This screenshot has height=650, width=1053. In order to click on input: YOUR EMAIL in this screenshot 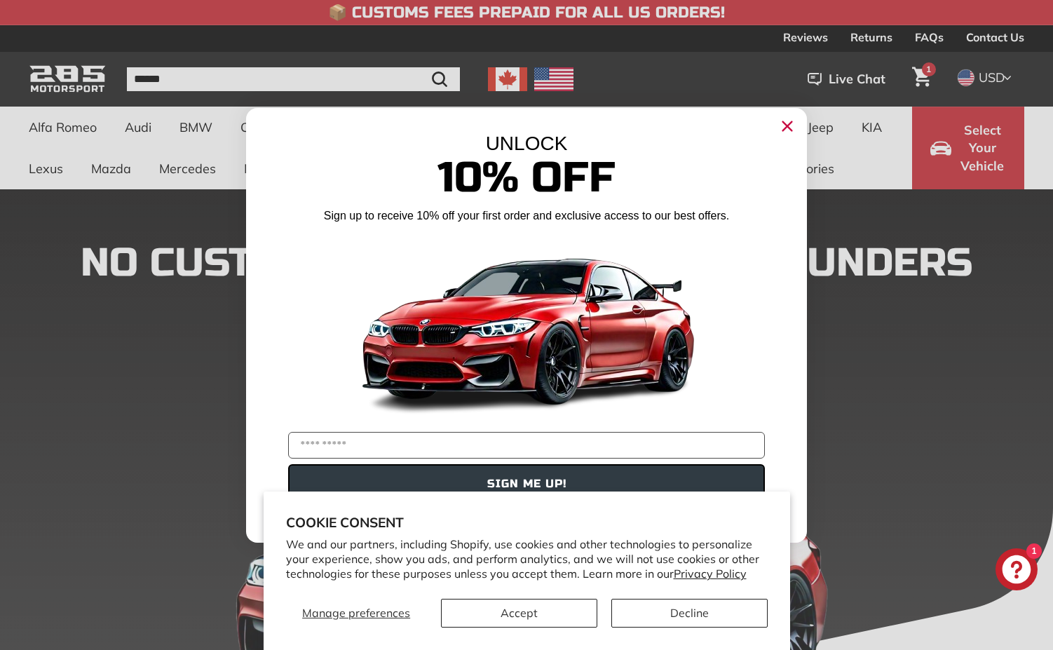, I will do `click(526, 445)`.